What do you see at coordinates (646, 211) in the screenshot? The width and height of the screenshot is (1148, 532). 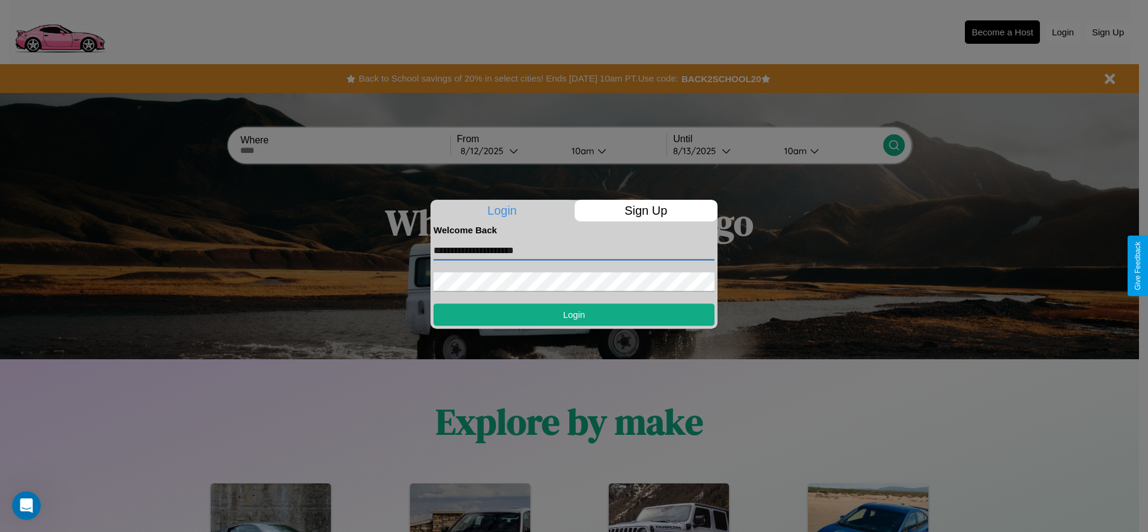 I see `p: Sign Up` at bounding box center [646, 211].